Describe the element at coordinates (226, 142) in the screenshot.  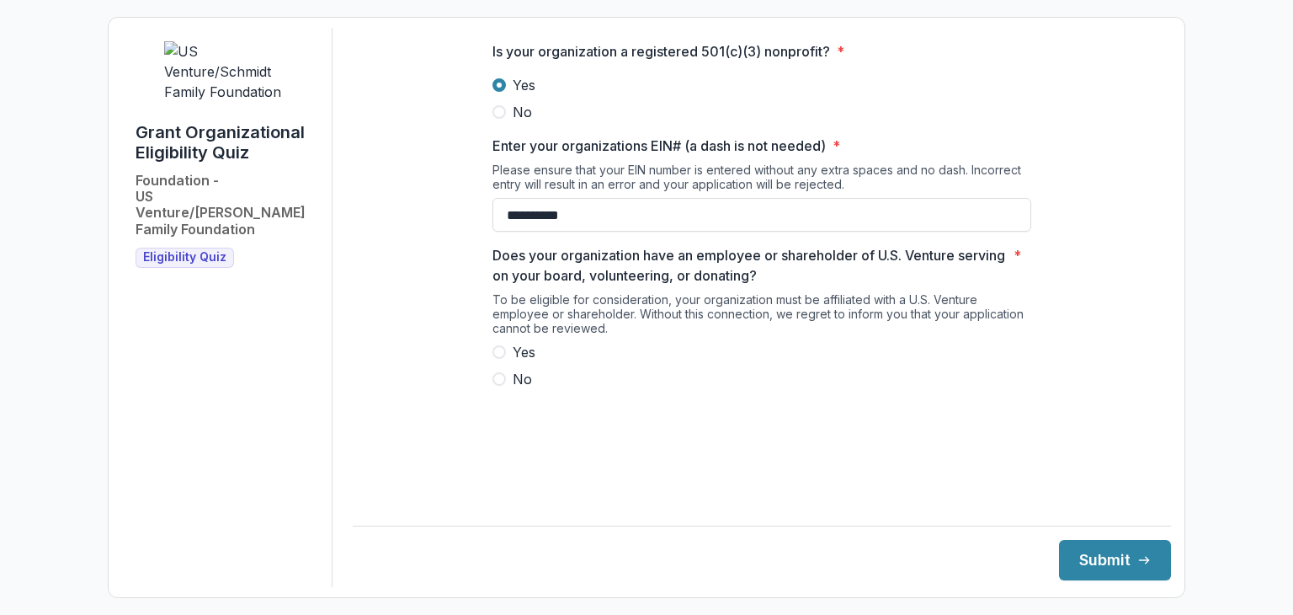
I see `h1: Grant Organizational Eligibility Quiz` at that location.